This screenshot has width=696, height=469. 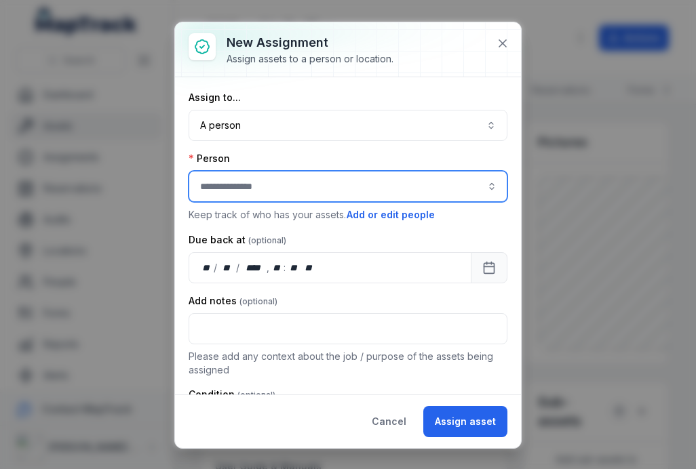 I want to click on button: A person, so click(x=348, y=125).